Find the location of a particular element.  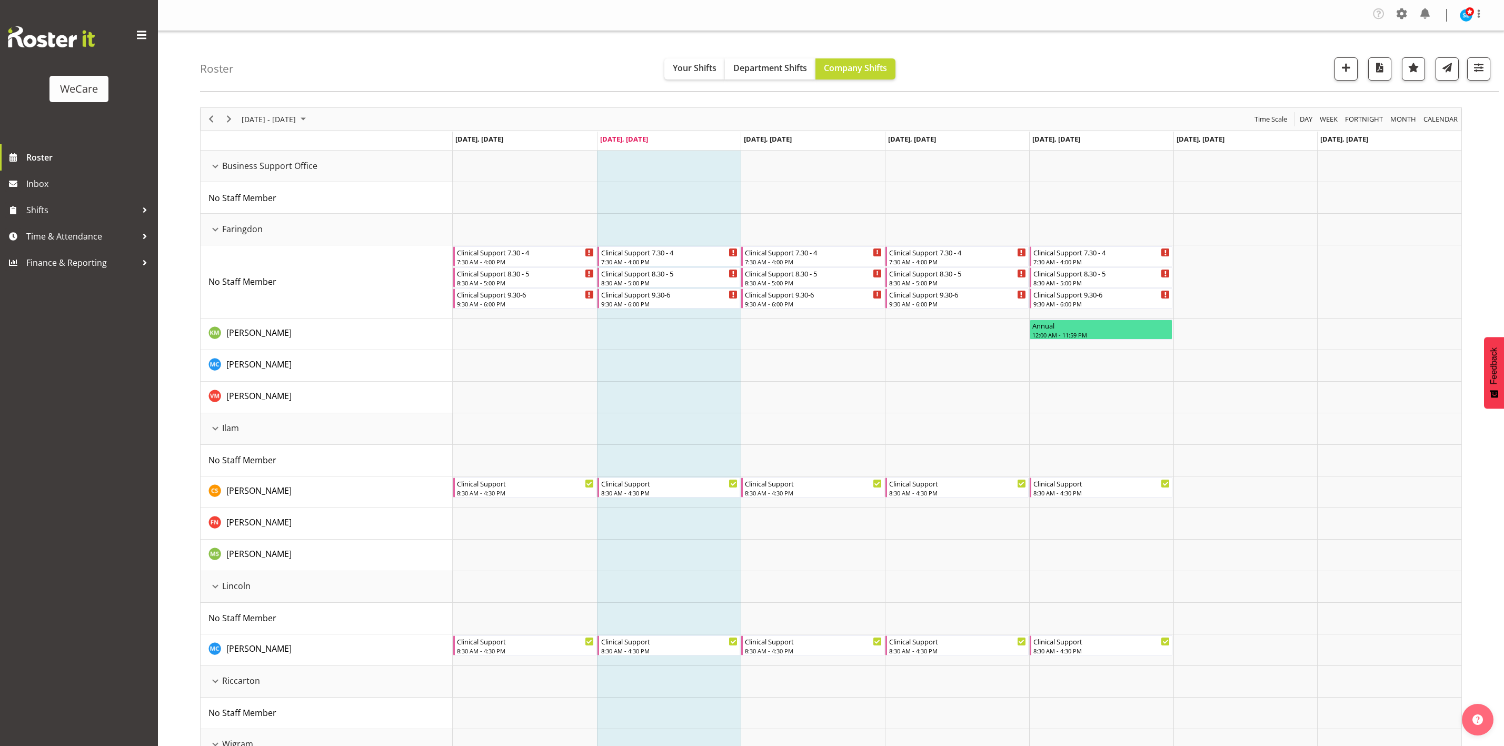

span: Ilam is located at coordinates (231, 428).